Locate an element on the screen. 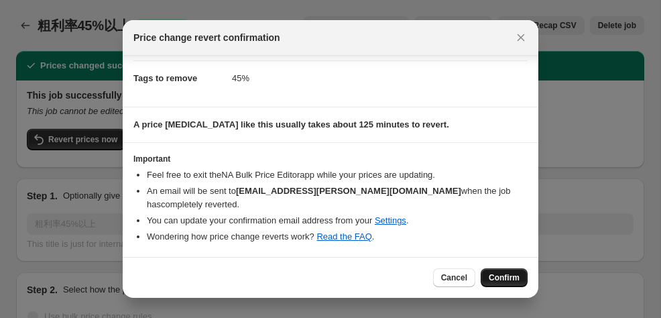  span: Cancel is located at coordinates (454, 278).